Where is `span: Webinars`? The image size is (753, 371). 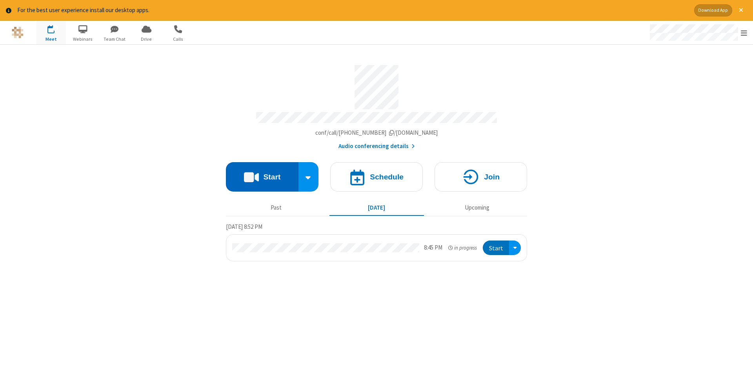
span: Webinars is located at coordinates (83, 39).